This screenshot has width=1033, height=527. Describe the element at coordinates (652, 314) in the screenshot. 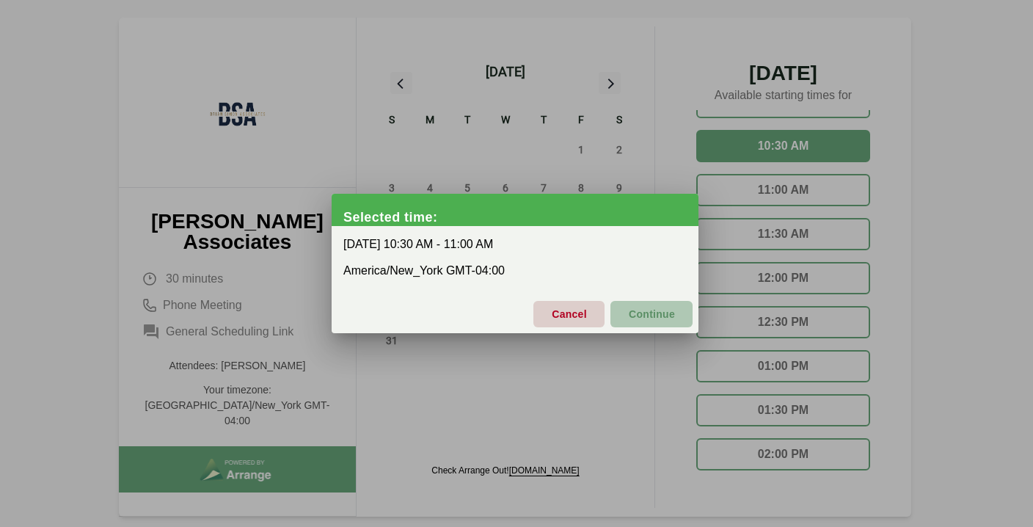

I see `span: Continue` at that location.